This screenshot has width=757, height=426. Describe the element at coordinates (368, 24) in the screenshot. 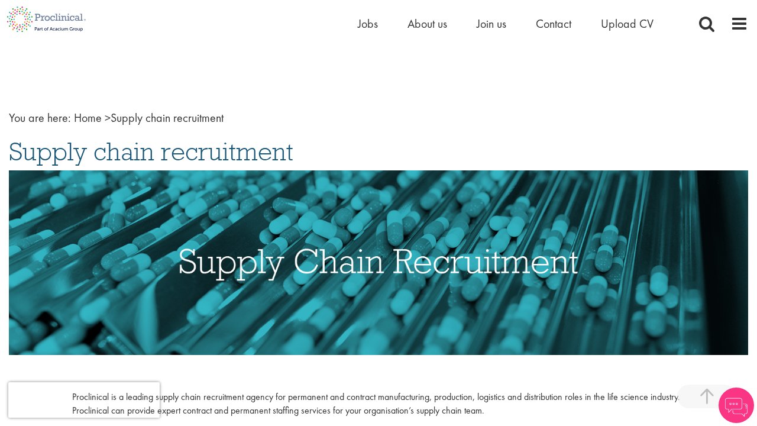

I see `a: Jobs` at that location.